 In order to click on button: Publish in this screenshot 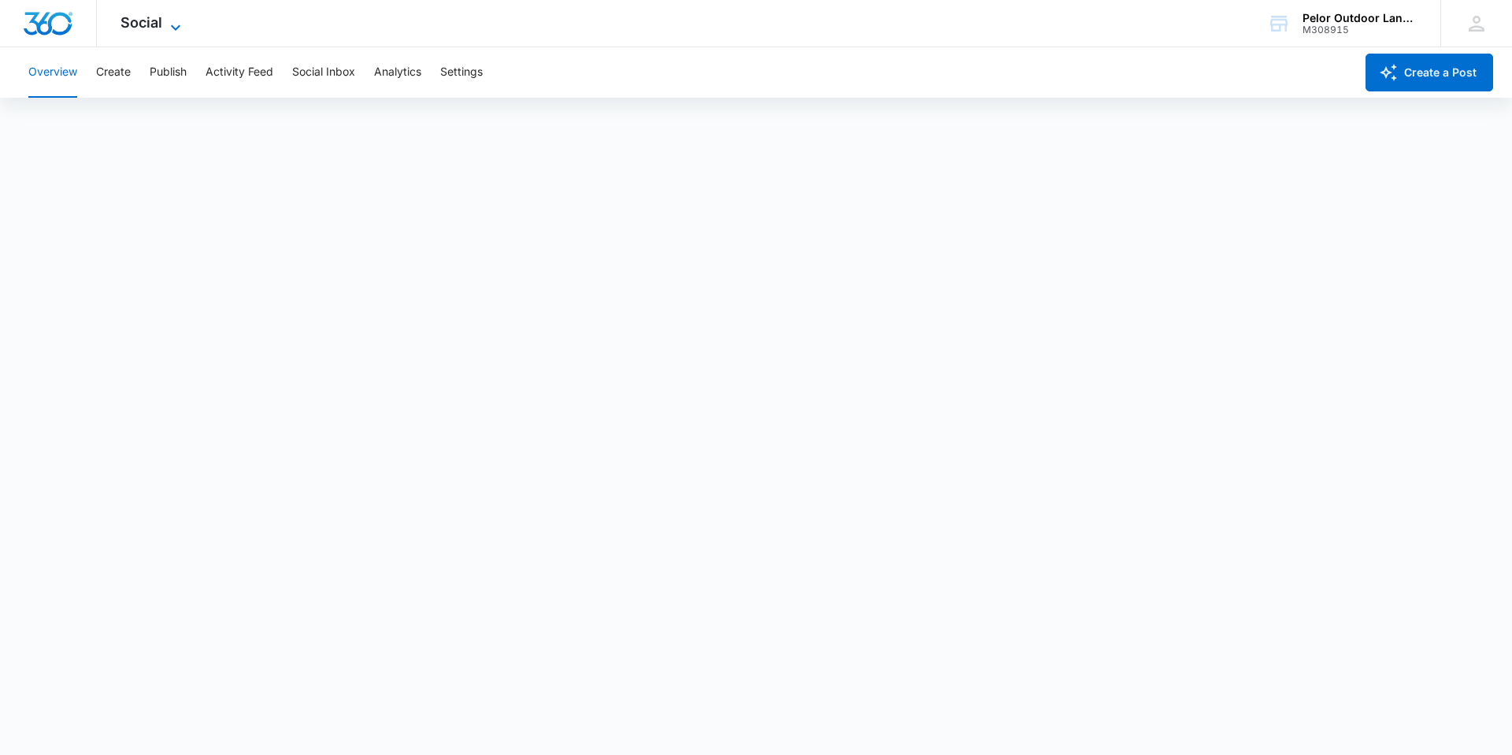, I will do `click(168, 72)`.